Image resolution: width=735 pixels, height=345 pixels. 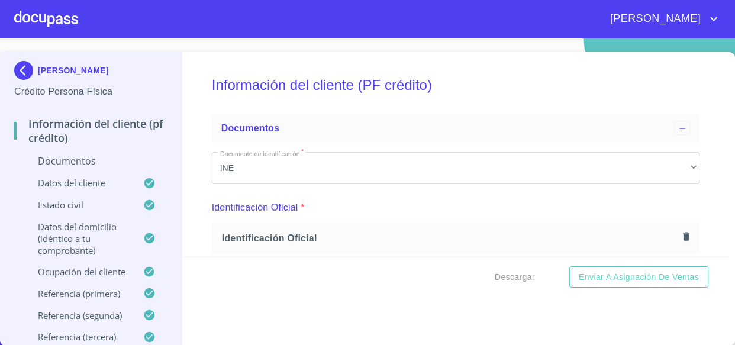 What do you see at coordinates (456, 128) in the screenshot?
I see `div: Documentos` at bounding box center [456, 128].